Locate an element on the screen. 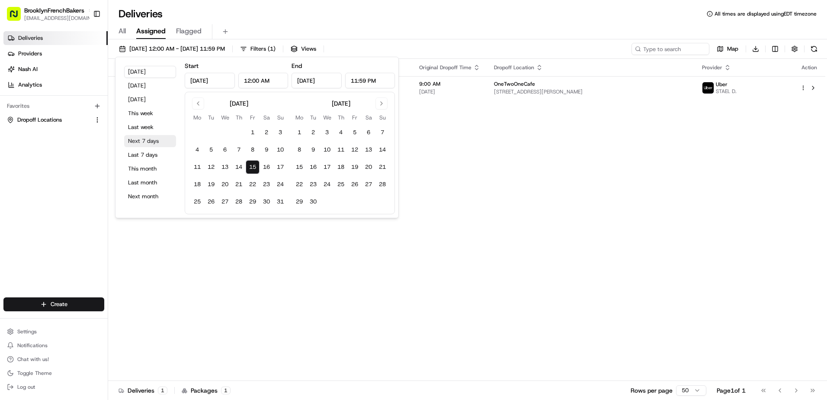  span: Original Dropoff Time is located at coordinates (445, 67).